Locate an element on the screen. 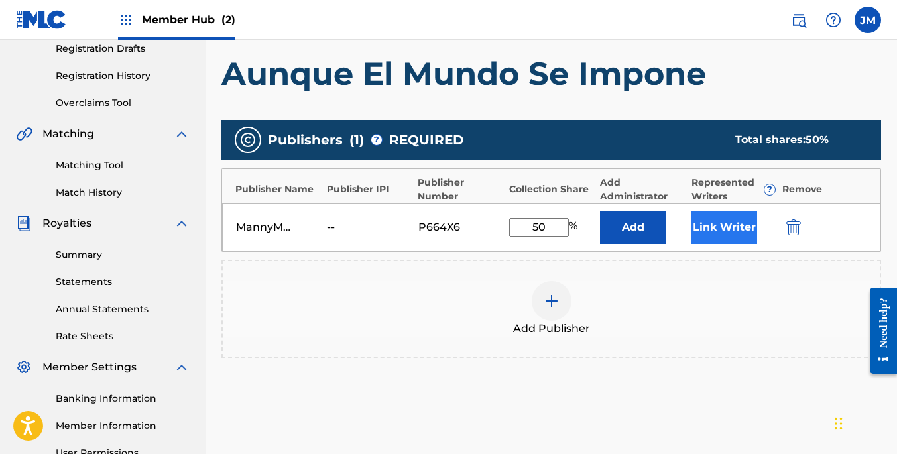 Image resolution: width=897 pixels, height=454 pixels. div: Help is located at coordinates (833, 20).